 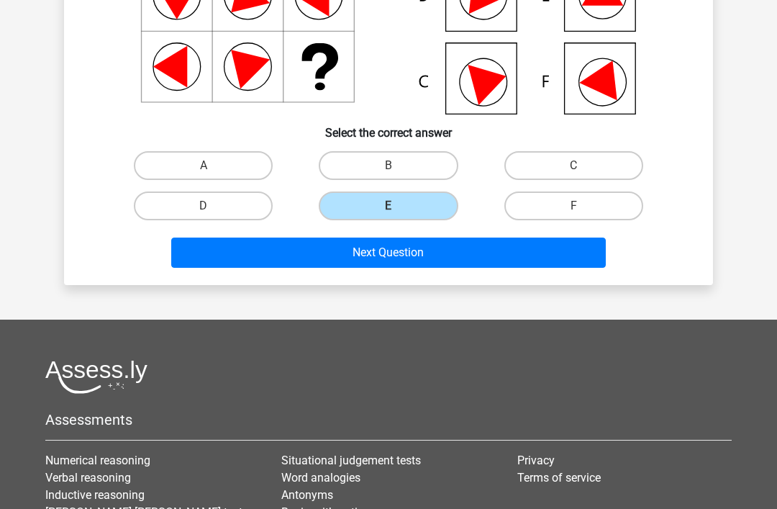 I want to click on h5: Assessments, so click(x=388, y=420).